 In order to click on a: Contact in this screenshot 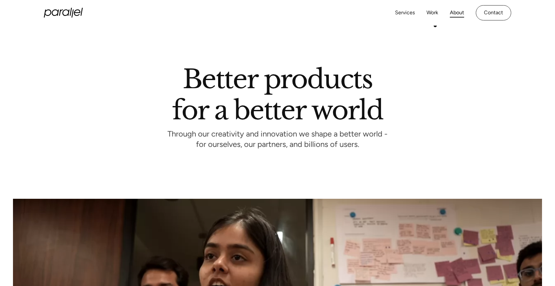, I will do `click(494, 13)`.